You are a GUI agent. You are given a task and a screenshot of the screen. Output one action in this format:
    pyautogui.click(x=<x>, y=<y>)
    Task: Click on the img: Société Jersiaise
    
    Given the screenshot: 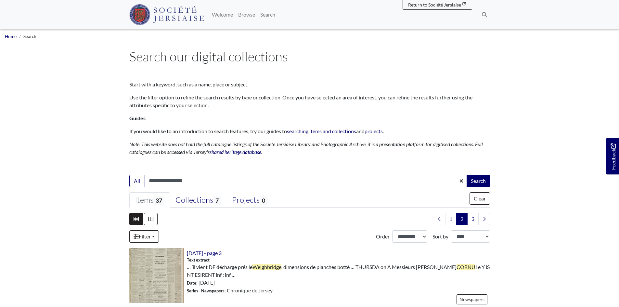 What is the action you would take?
    pyautogui.click(x=167, y=15)
    